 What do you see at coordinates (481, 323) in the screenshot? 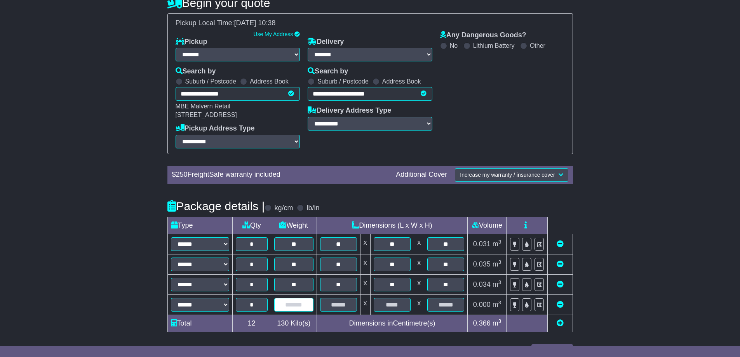
I see `span: 0.366` at bounding box center [481, 323].